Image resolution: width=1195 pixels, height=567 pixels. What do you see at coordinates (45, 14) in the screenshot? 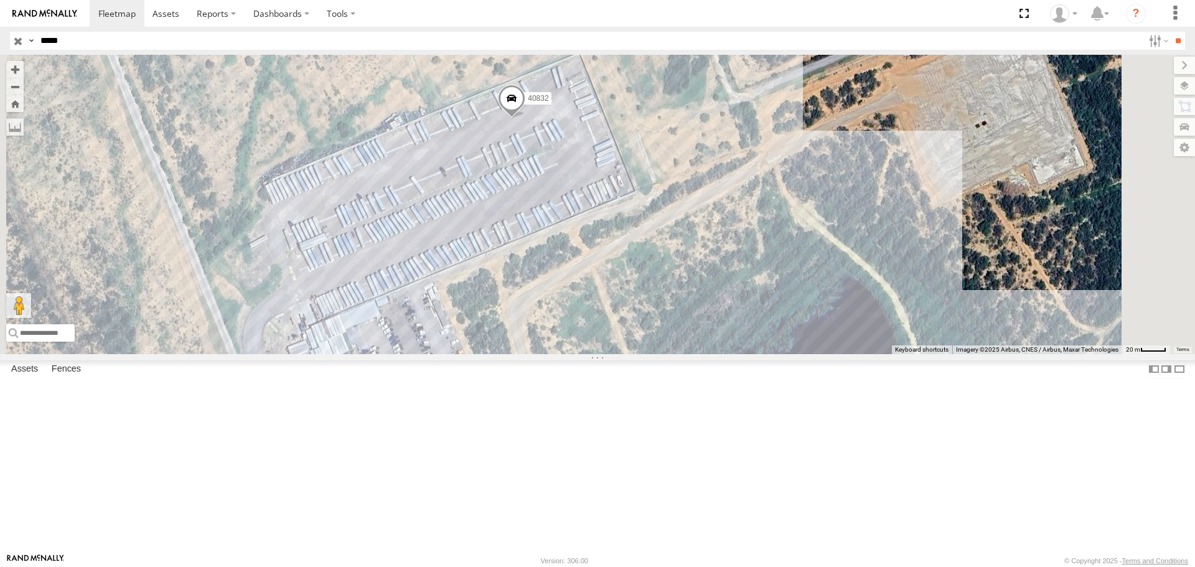
I see `img: rand-logo.svg` at bounding box center [45, 14].